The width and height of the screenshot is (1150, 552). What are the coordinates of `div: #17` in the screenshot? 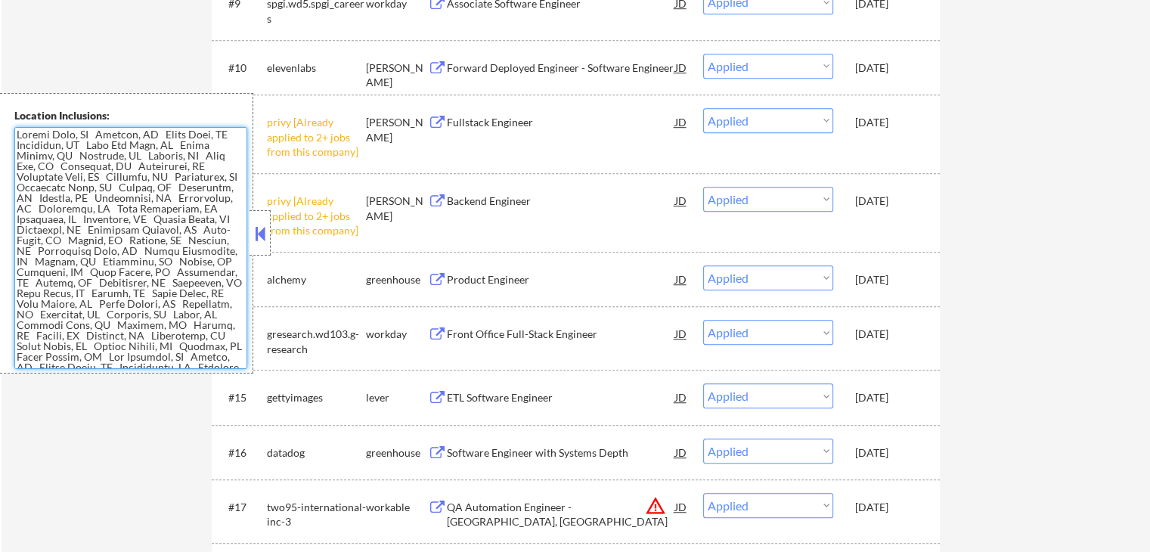 It's located at (241, 508).